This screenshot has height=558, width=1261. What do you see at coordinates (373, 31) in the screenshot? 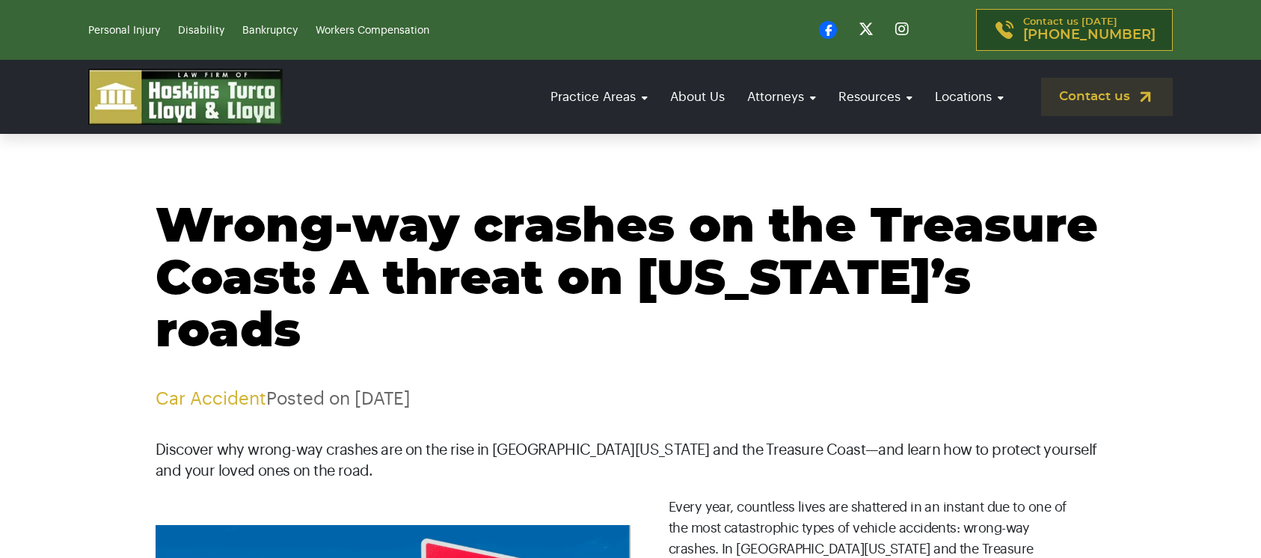
I see `a: Workers Compensation` at bounding box center [373, 31].